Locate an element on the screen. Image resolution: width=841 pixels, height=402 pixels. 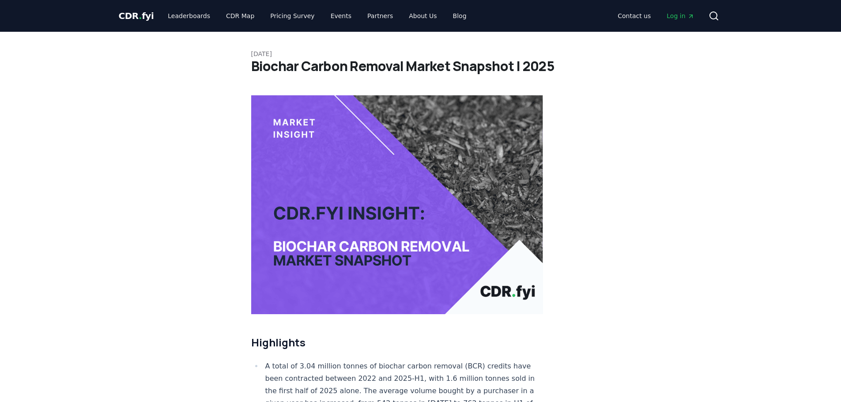
a: CDR.fyi is located at coordinates (136, 16).